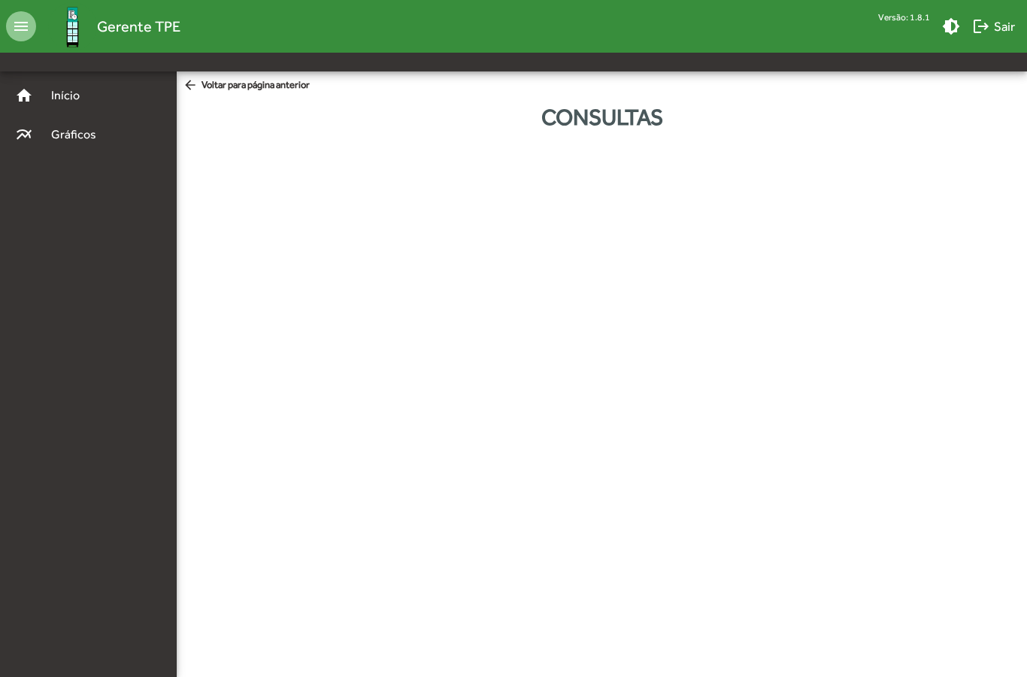  I want to click on div: Consultas, so click(602, 117).